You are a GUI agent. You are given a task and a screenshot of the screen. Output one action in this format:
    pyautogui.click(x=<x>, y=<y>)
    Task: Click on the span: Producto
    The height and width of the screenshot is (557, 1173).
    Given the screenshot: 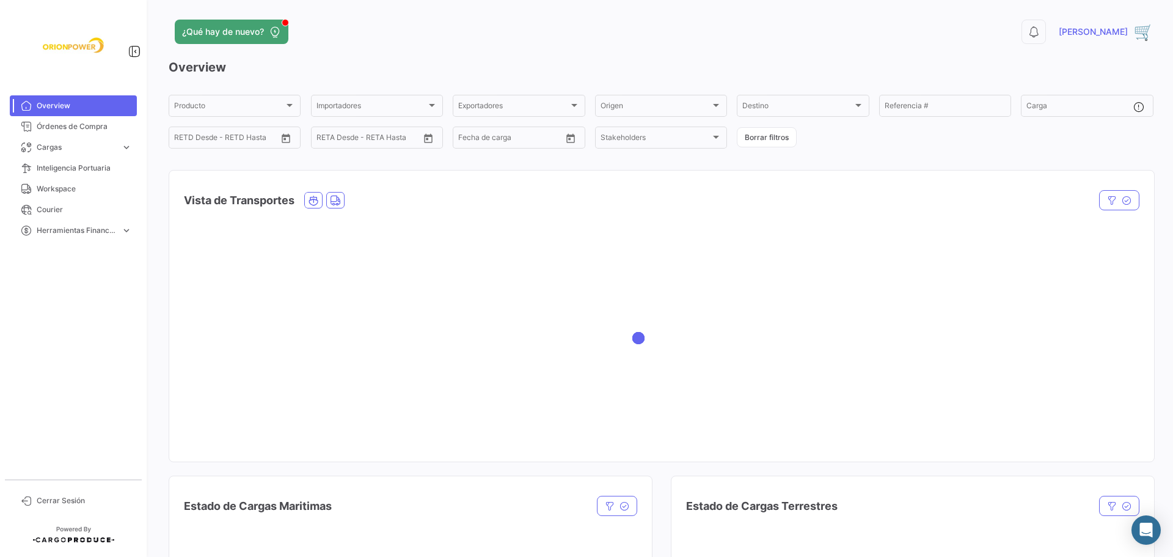 What is the action you would take?
    pyautogui.click(x=229, y=108)
    